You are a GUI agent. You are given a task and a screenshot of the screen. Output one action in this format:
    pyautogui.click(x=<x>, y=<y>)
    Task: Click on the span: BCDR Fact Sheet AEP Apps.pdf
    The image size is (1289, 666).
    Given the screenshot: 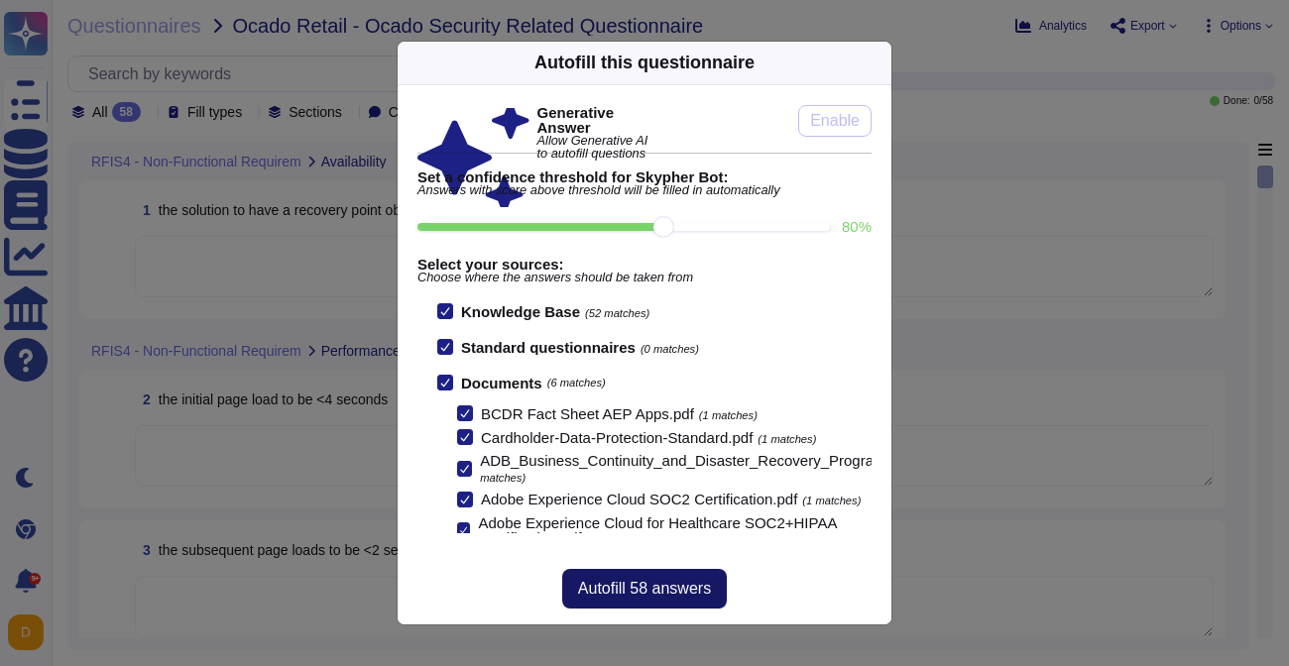 What is the action you would take?
    pyautogui.click(x=587, y=413)
    